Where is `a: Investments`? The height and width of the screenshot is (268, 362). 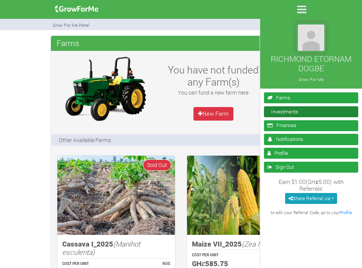 a: Investments is located at coordinates (311, 112).